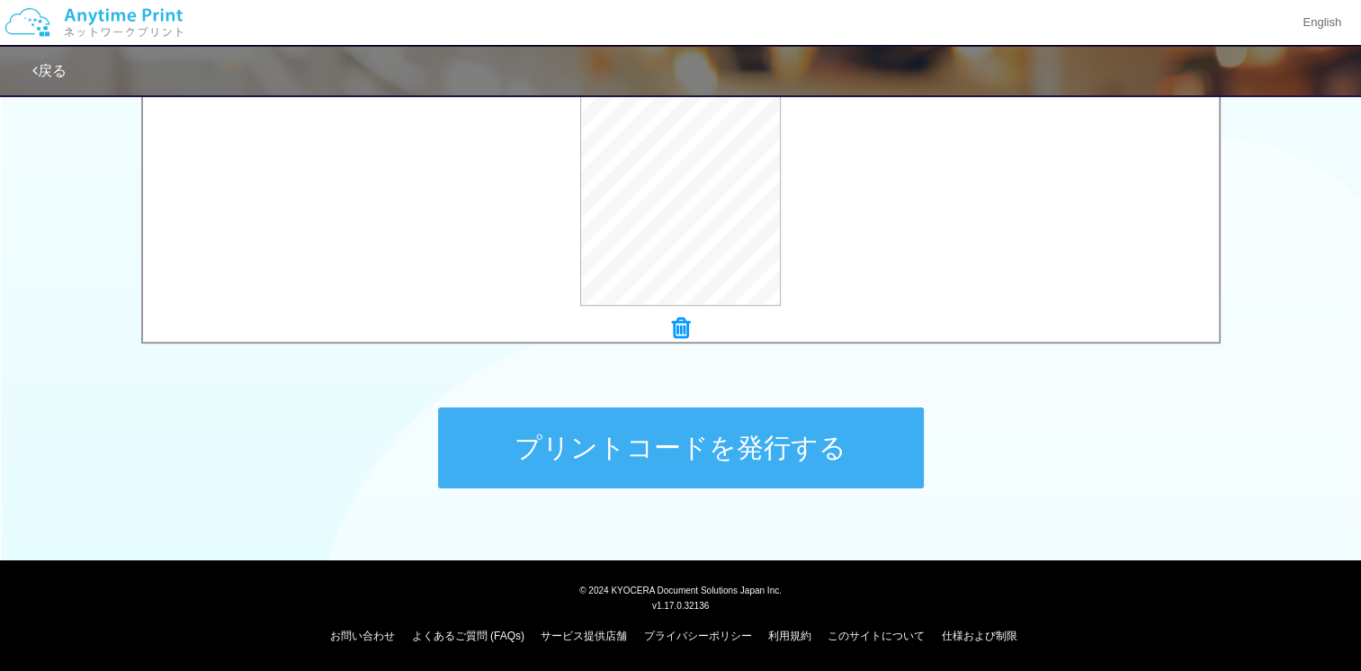 This screenshot has height=671, width=1361. What do you see at coordinates (980, 636) in the screenshot?
I see `a: 仕様および制限` at bounding box center [980, 636].